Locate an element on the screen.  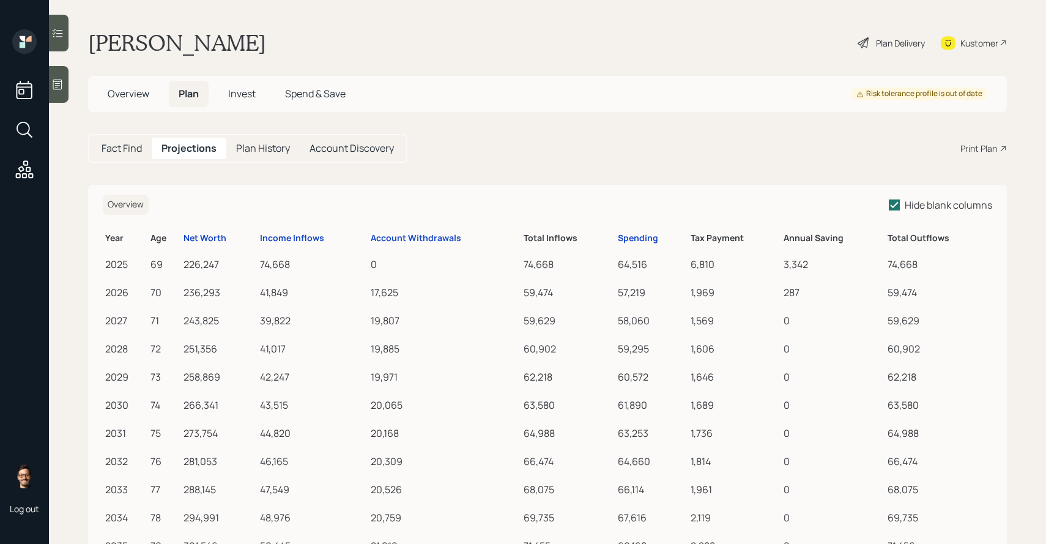
div: 59,474 is located at coordinates (568, 292).